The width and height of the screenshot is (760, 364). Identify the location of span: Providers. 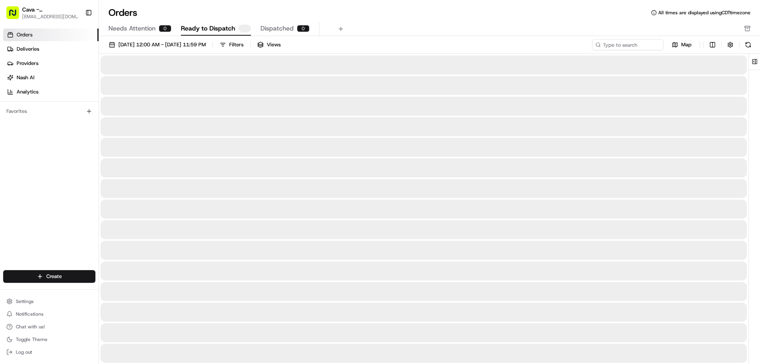
(27, 63).